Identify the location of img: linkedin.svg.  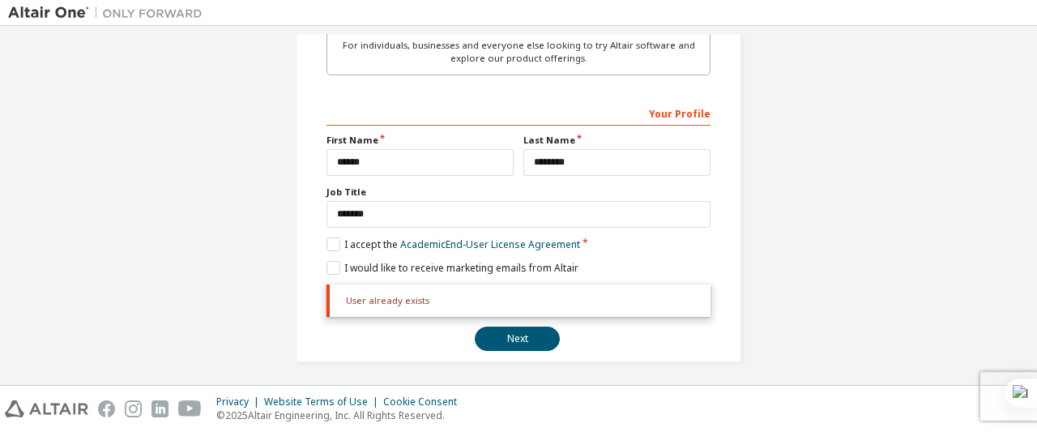
(160, 408).